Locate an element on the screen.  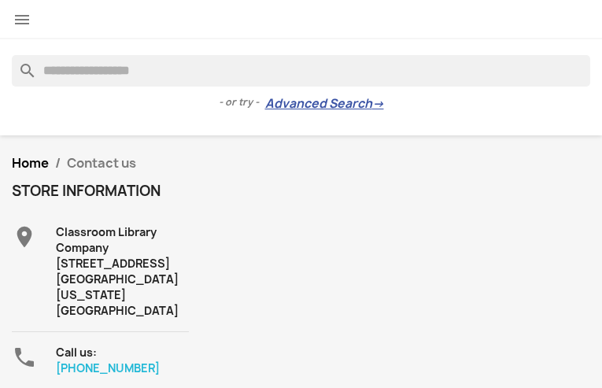
input: Search is located at coordinates (301, 71).